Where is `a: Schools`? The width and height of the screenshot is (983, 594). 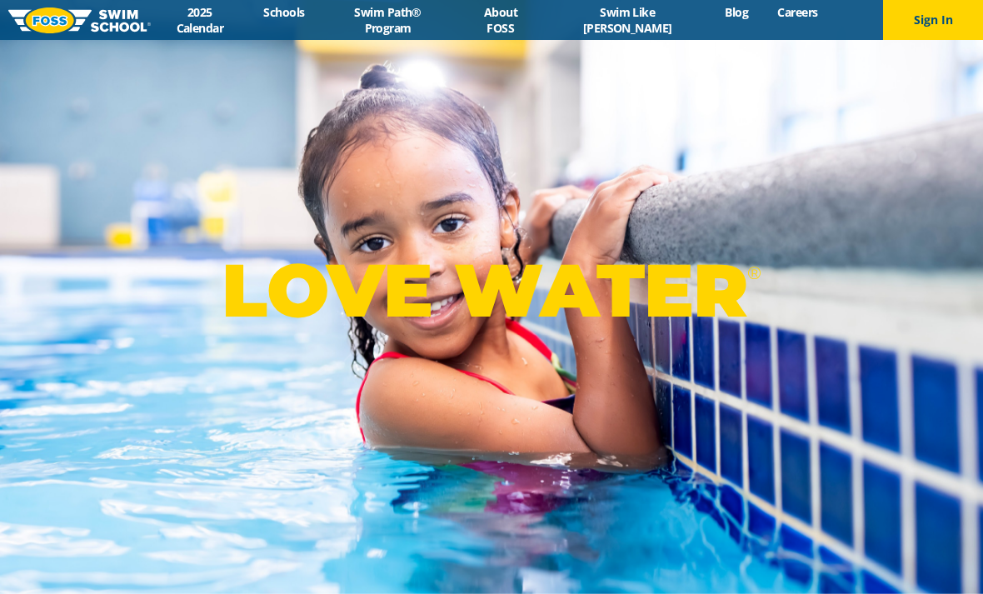
a: Schools is located at coordinates (284, 12).